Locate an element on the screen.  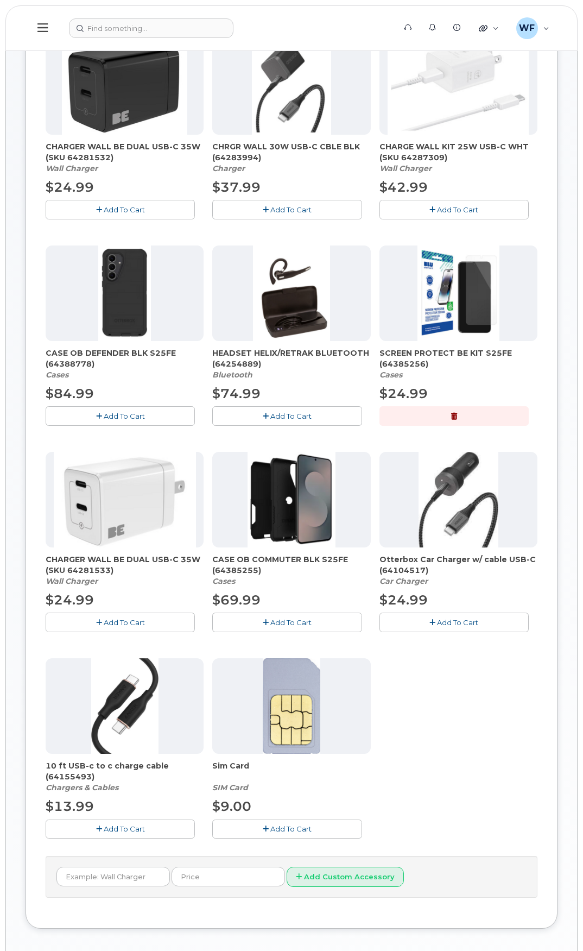
span: $69.99 is located at coordinates (236, 600).